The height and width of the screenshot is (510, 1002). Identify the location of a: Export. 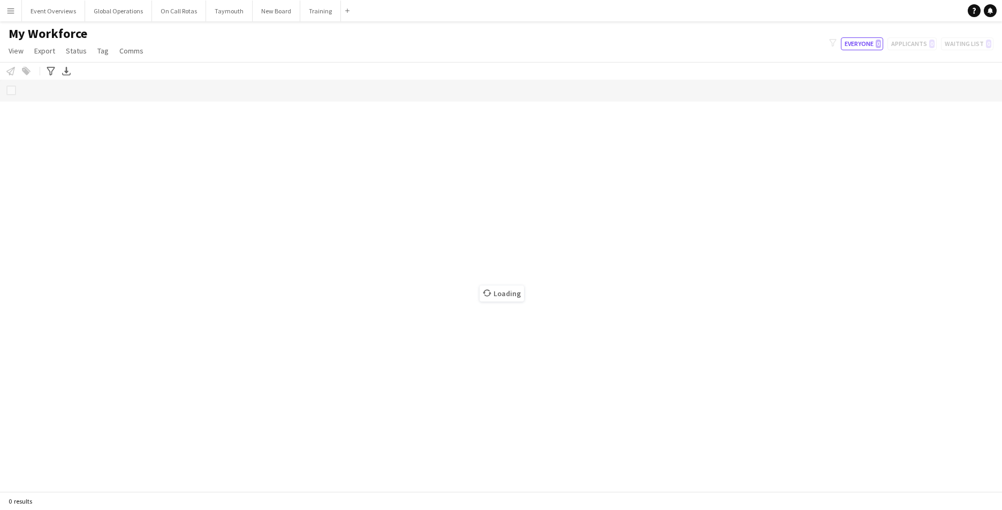
(44, 51).